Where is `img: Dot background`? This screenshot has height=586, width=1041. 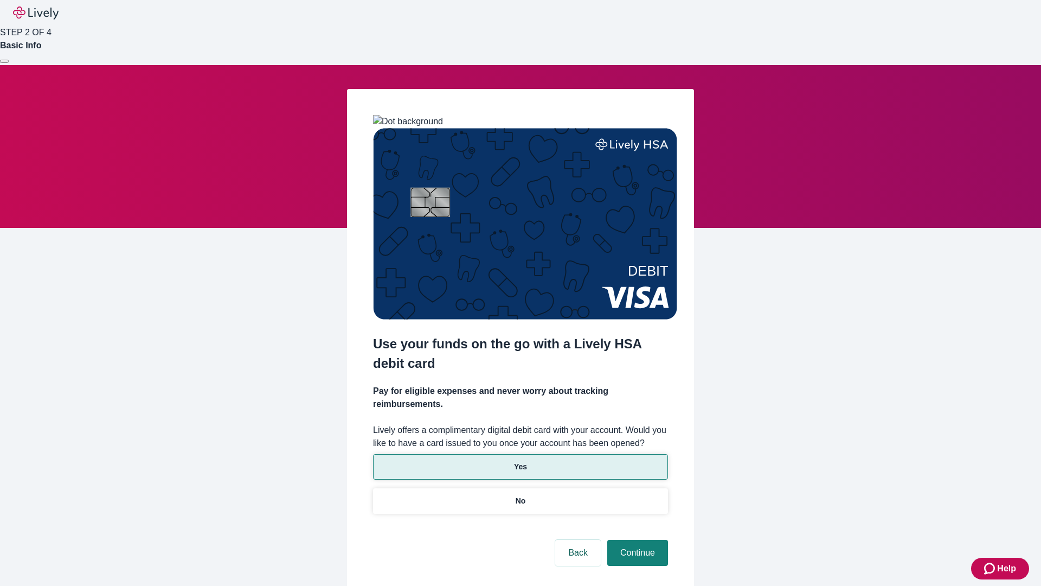
img: Dot background is located at coordinates (408, 121).